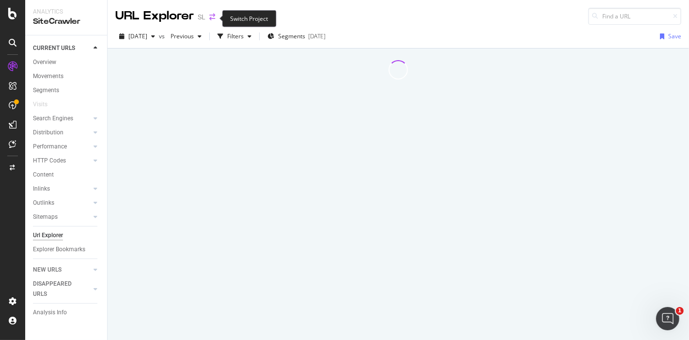  I want to click on a: HTTP Codes, so click(62, 160).